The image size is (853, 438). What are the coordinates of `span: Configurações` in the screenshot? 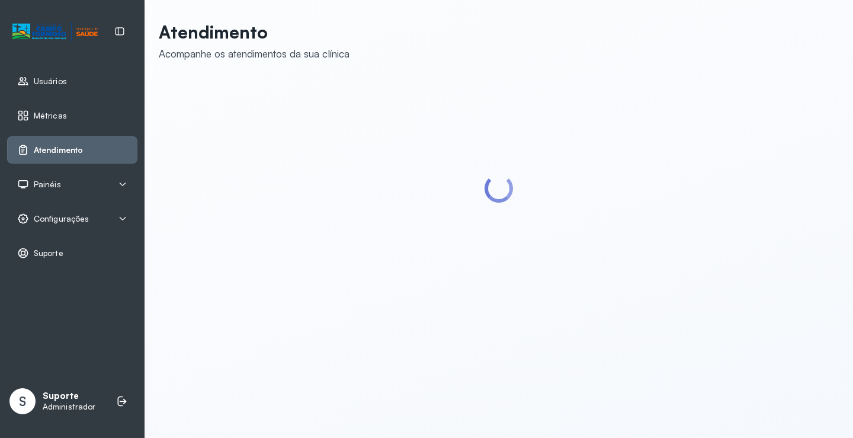 It's located at (61, 218).